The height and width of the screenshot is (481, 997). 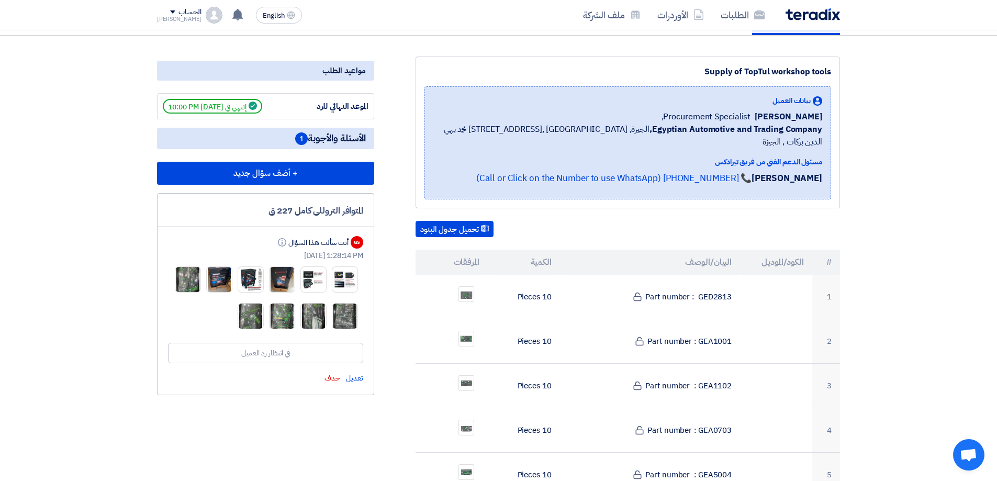 What do you see at coordinates (301, 139) in the screenshot?
I see `span: 1` at bounding box center [301, 139].